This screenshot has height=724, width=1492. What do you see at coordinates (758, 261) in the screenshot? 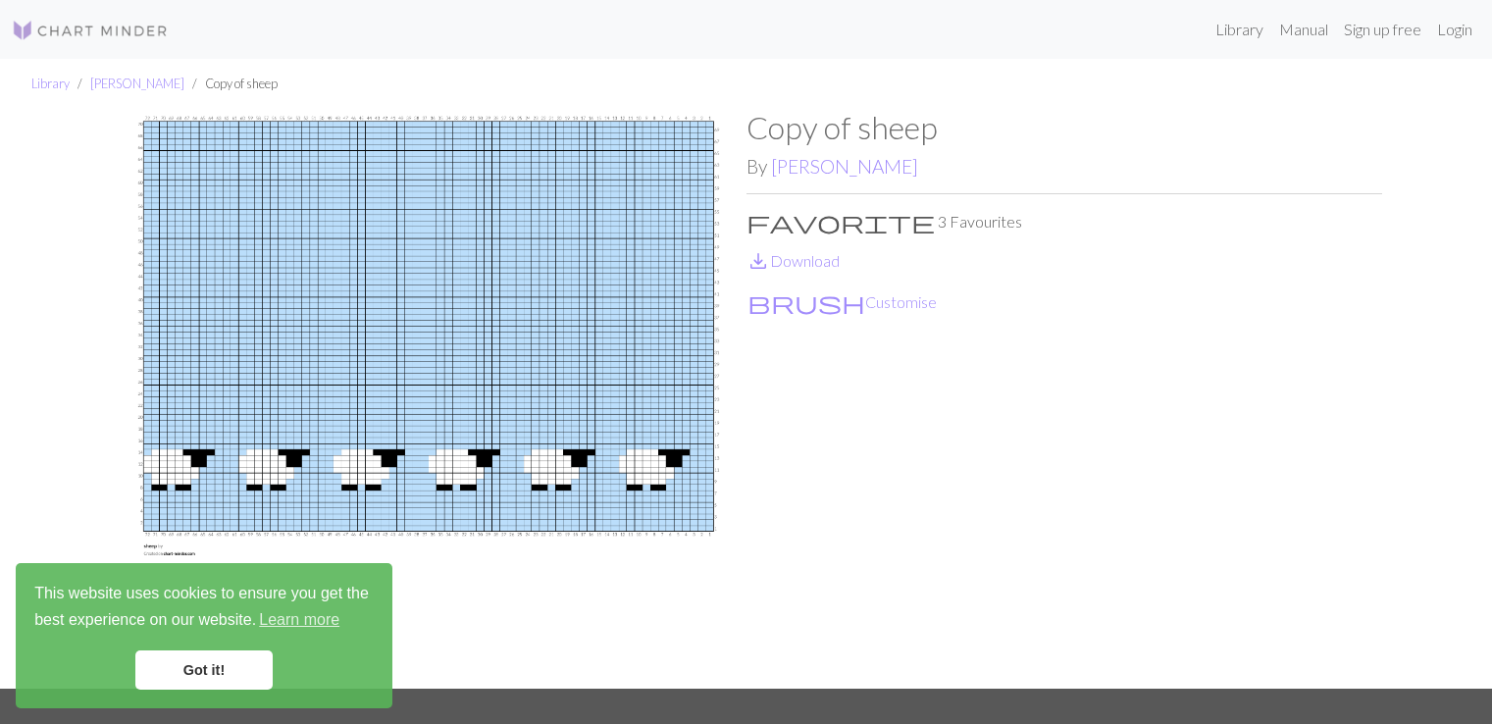
I see `span: save_alt` at bounding box center [758, 261].